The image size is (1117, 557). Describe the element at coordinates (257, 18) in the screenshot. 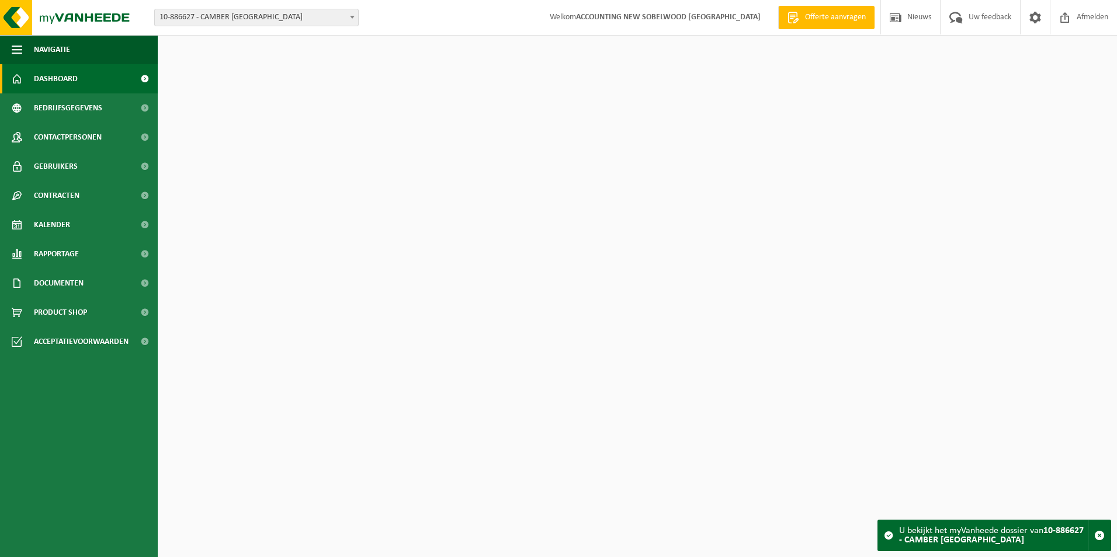

I see `span: 10-886627 - CAMBER SINT-MARTENS-LATEM - SINT-MARTENS-LATEM` at that location.